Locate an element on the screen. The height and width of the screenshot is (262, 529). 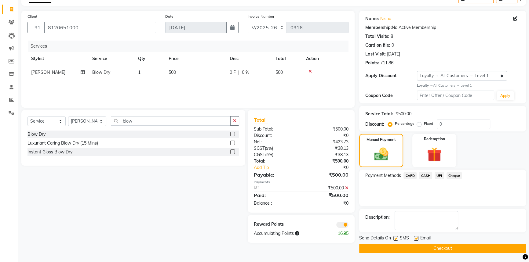
div: Sub Total: is located at coordinates (275, 129).